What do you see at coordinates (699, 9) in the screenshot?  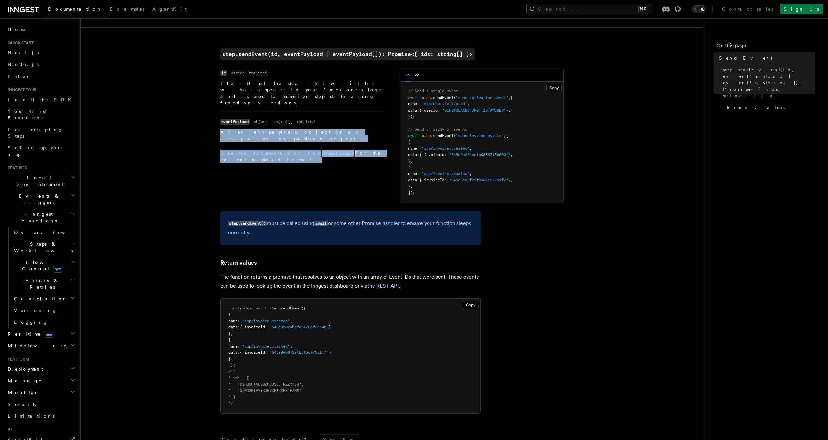 I see `button: Toggle dark mode` at bounding box center [699, 9].